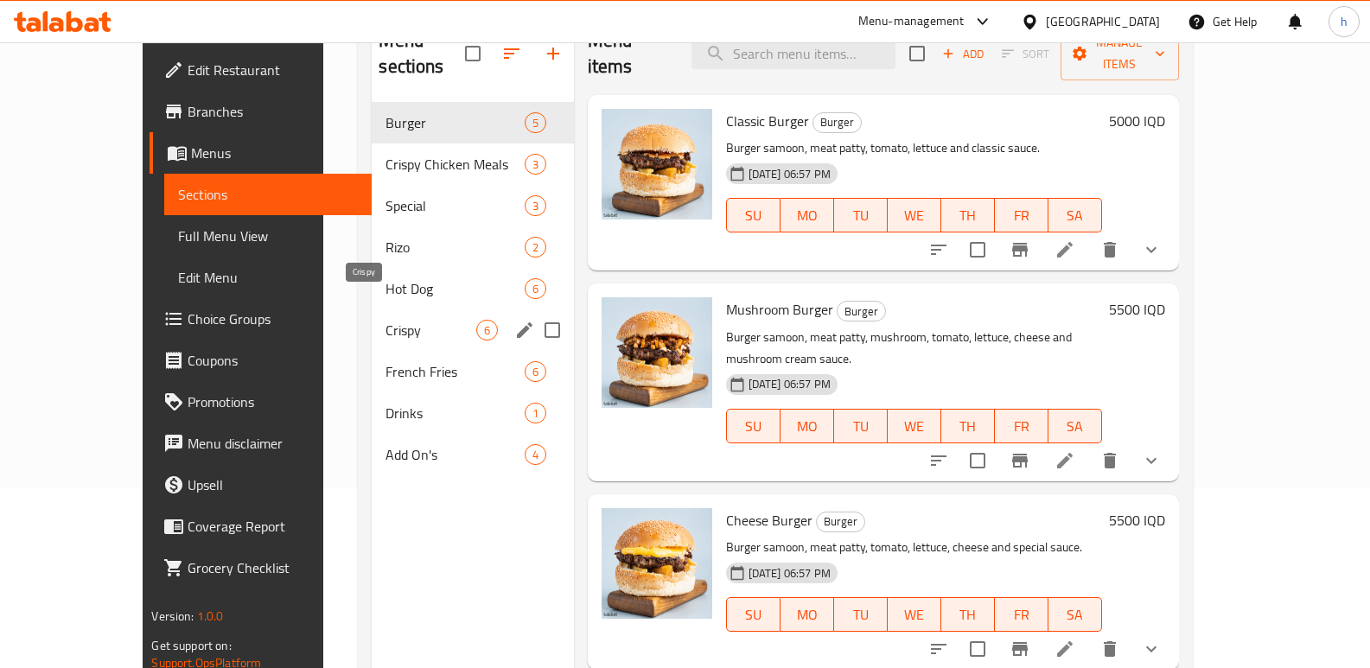  I want to click on span: Select section, so click(917, 54).